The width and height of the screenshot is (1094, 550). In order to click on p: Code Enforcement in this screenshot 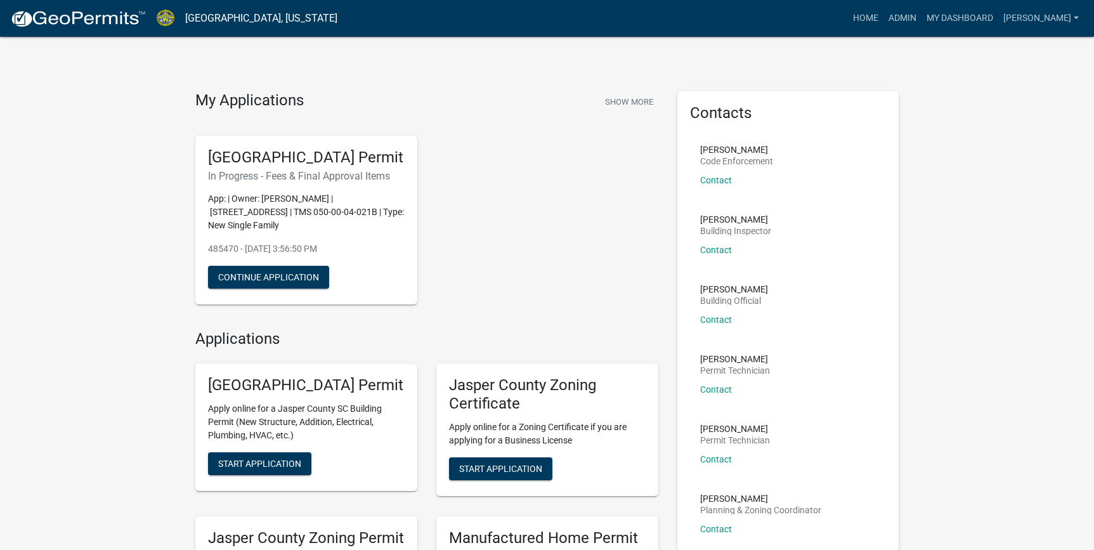, I will do `click(736, 161)`.